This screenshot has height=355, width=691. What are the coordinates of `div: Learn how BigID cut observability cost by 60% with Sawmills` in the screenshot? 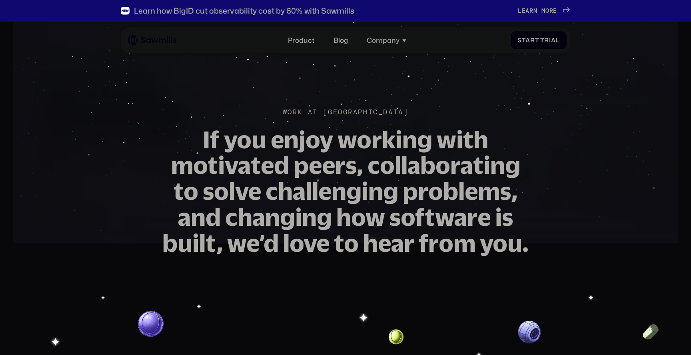 It's located at (244, 10).